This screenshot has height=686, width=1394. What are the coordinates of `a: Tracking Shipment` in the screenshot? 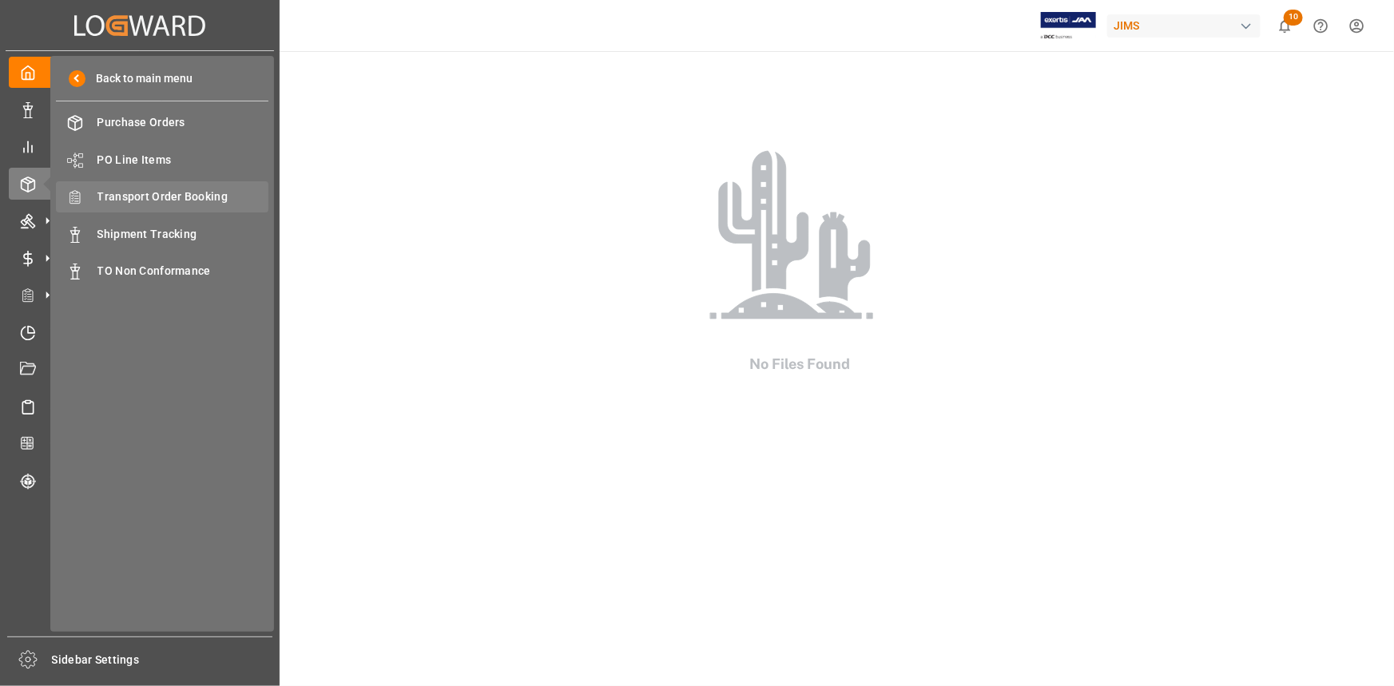 It's located at (140, 480).